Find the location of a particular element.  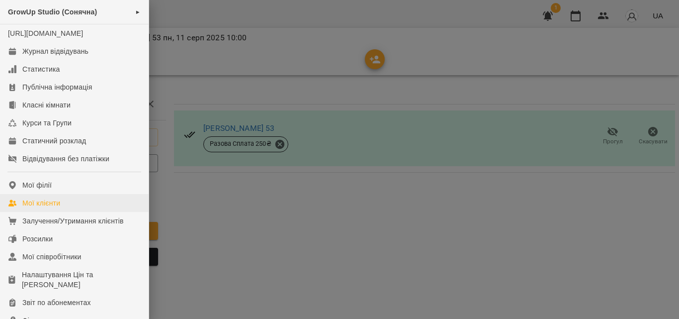

div: Статичний розклад is located at coordinates (54, 141).